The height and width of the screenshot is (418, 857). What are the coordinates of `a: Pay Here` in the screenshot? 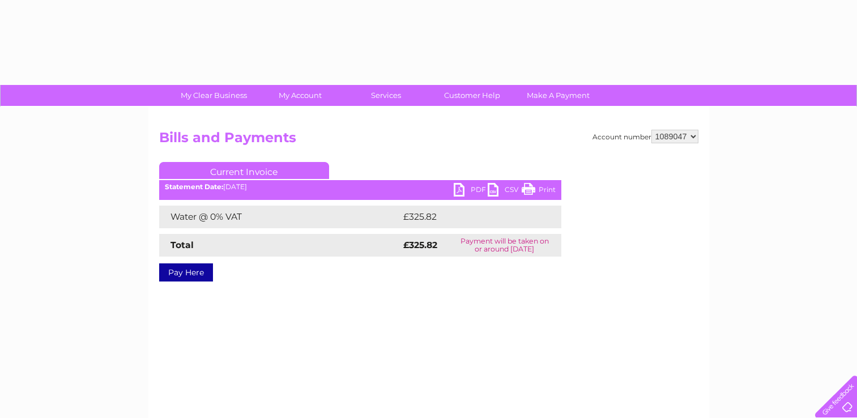 It's located at (186, 272).